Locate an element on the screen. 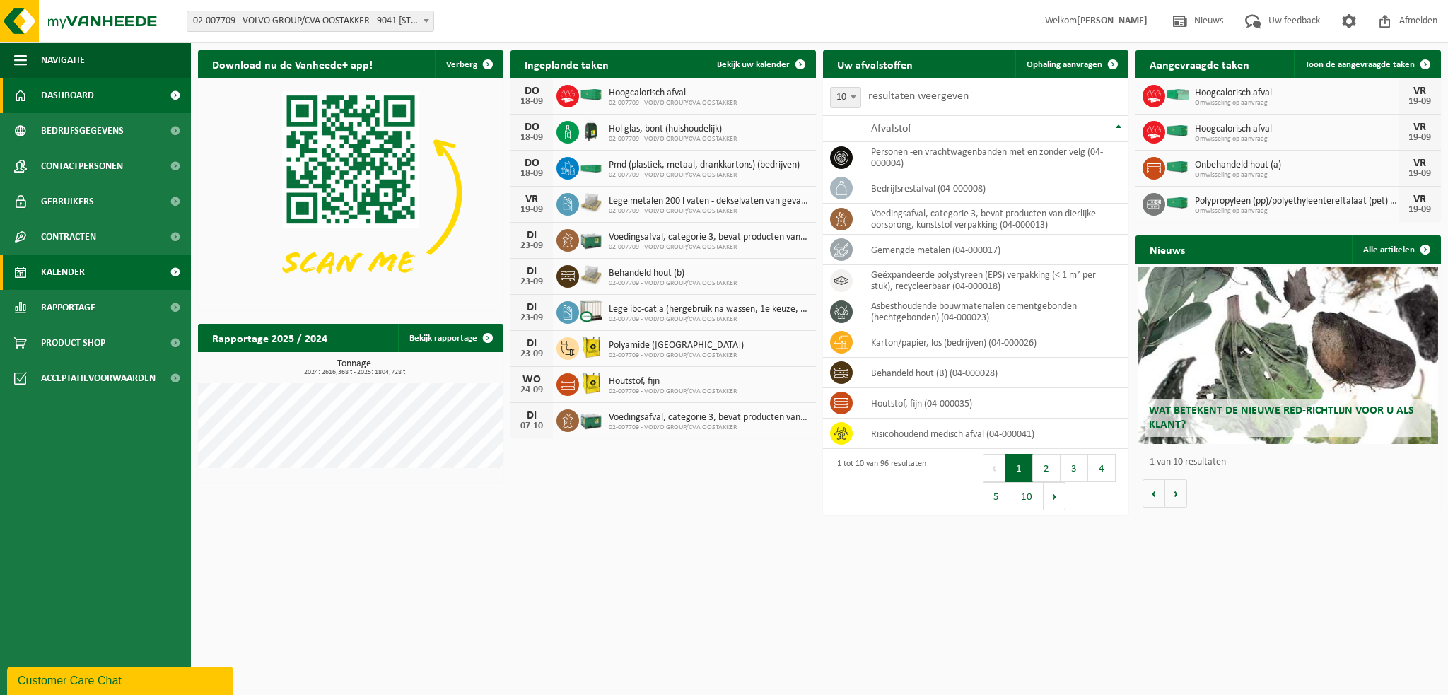  span: Acceptatievoorwaarden is located at coordinates (98, 378).